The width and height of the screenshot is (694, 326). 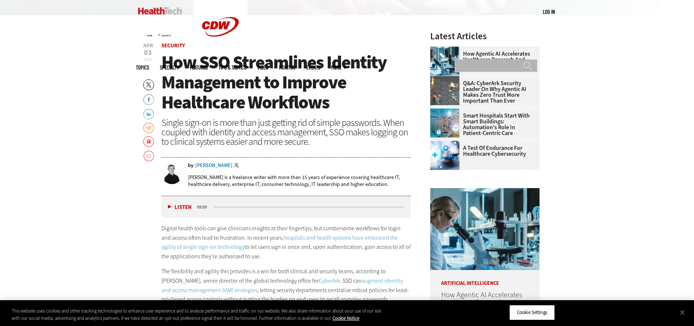 I want to click on a: Tips & Tactics, so click(x=232, y=67).